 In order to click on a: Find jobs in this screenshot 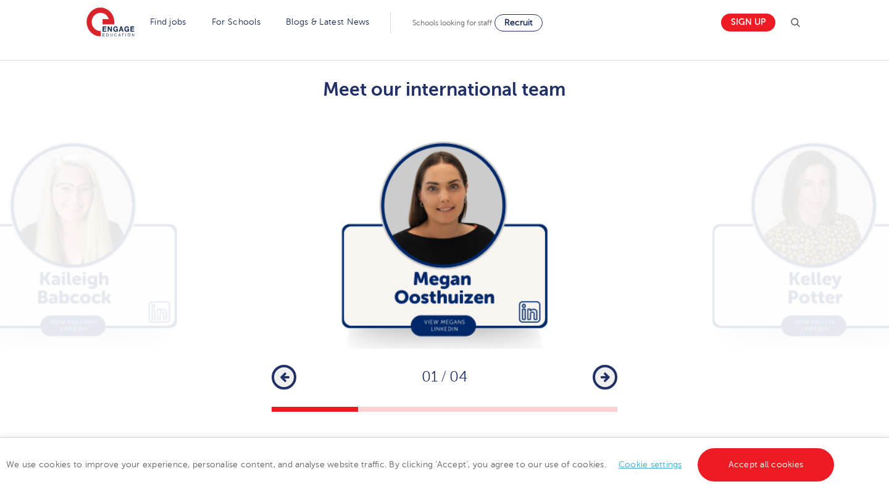, I will do `click(168, 22)`.